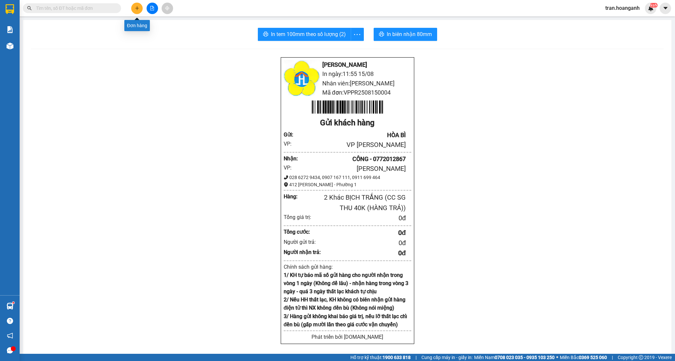 This screenshot has width=675, height=361. What do you see at coordinates (302, 217) in the screenshot?
I see `div: Tổng giá trị:` at bounding box center [302, 217].